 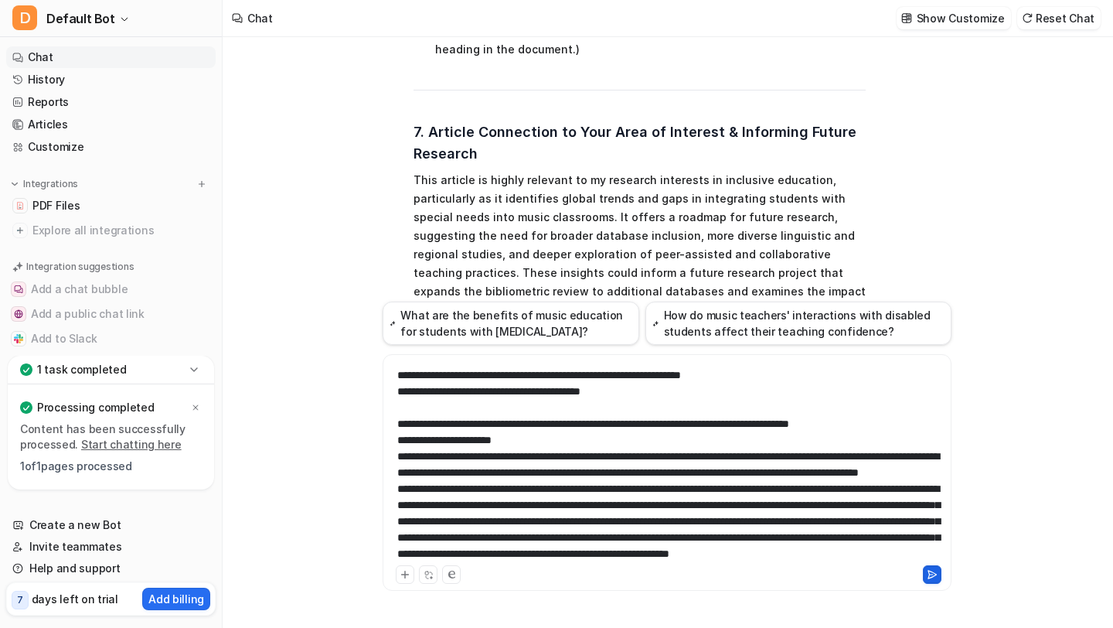 What do you see at coordinates (111, 57) in the screenshot?
I see `a: Chat` at bounding box center [111, 57].